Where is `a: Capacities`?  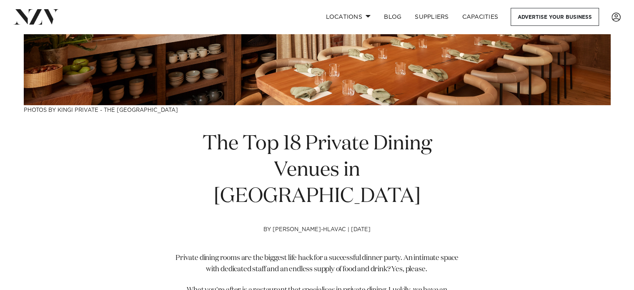 a: Capacities is located at coordinates (480, 17).